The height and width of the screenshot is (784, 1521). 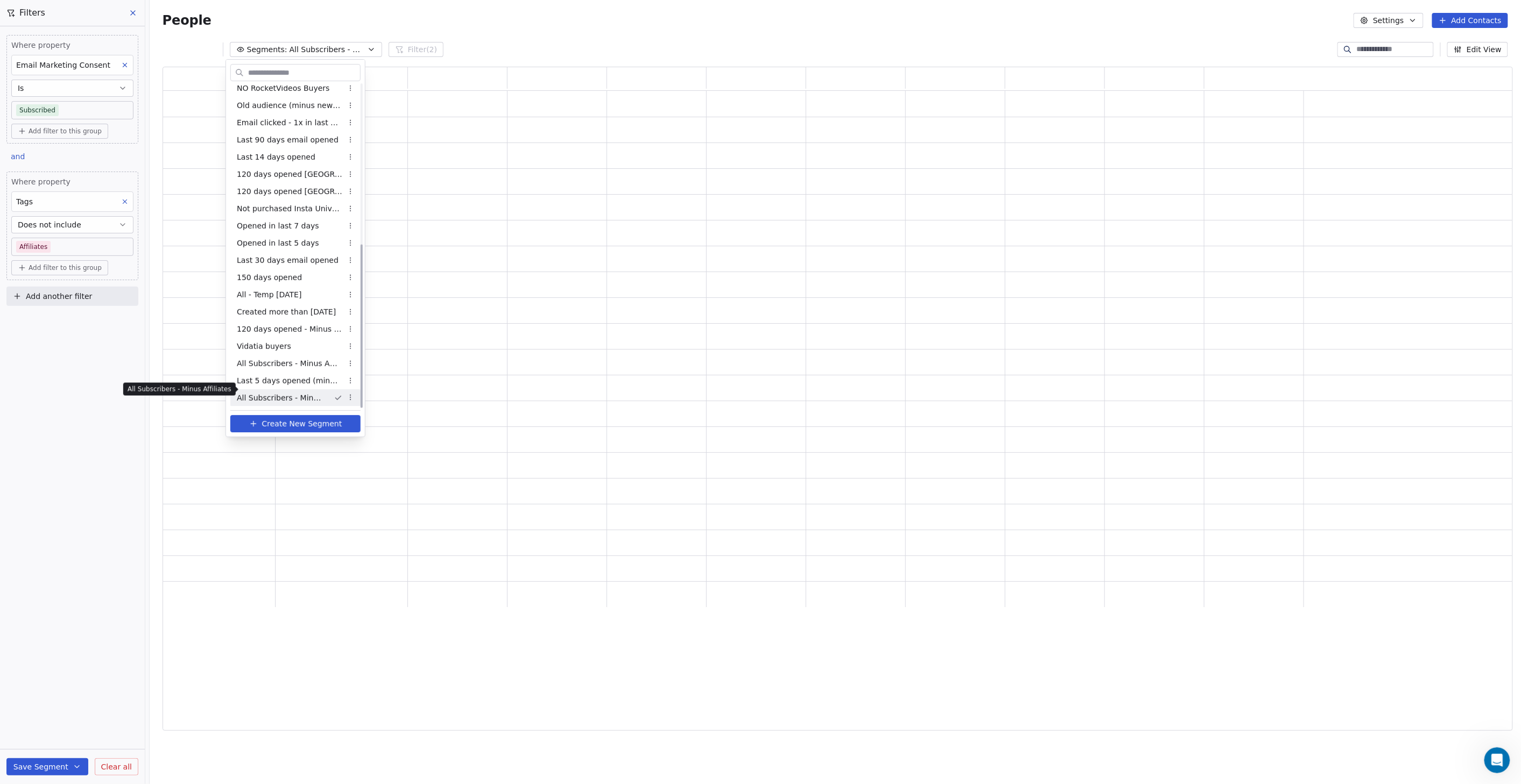 What do you see at coordinates (283, 88) in the screenshot?
I see `span: NO RocketVideos Buyers` at bounding box center [283, 88].